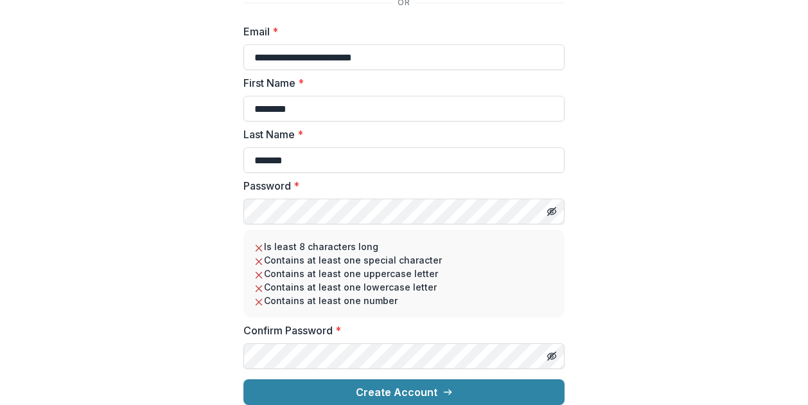 The image size is (808, 405). Describe the element at coordinates (400, 330) in the screenshot. I see `label: Confirm Password` at that location.